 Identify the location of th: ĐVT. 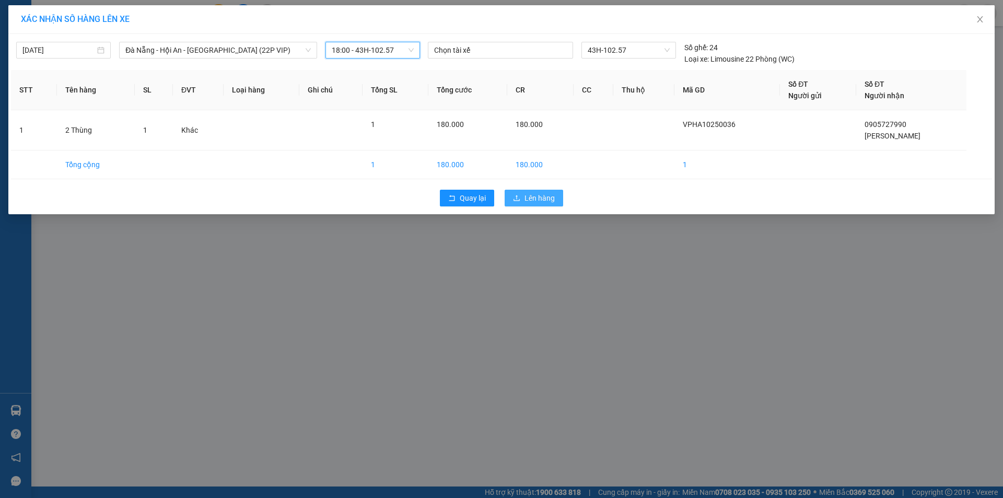
(198, 90).